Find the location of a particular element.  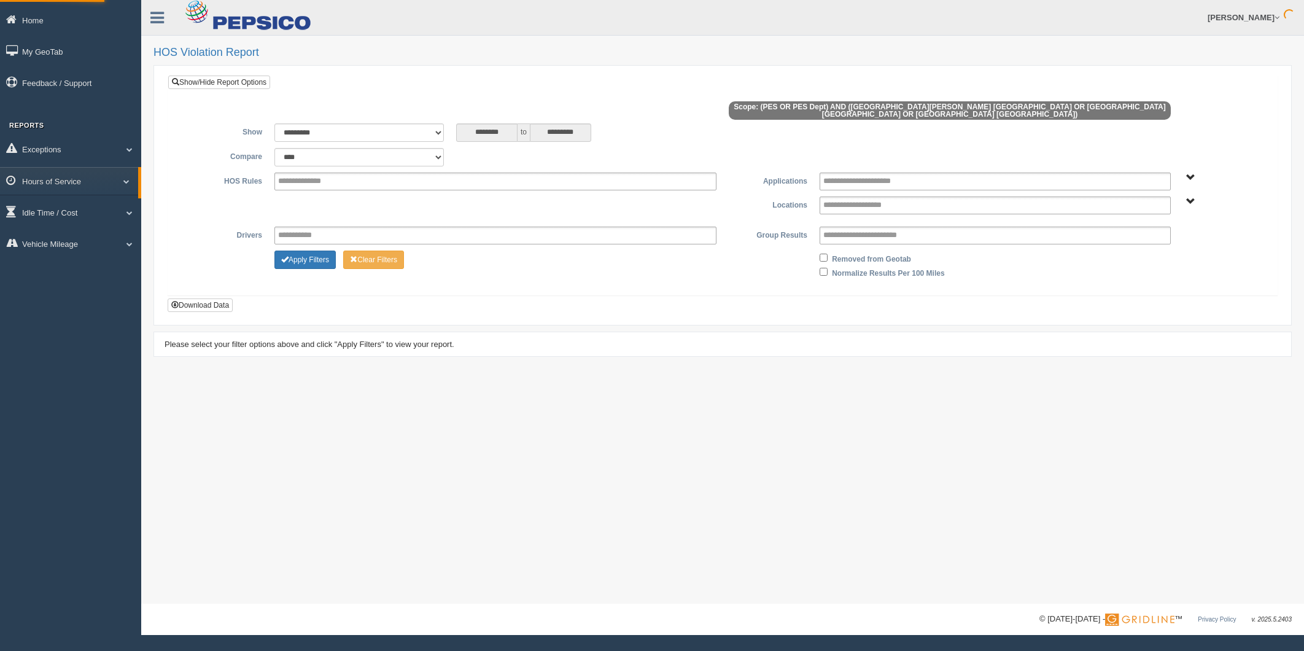

img: Gridline is located at coordinates (1139, 619).